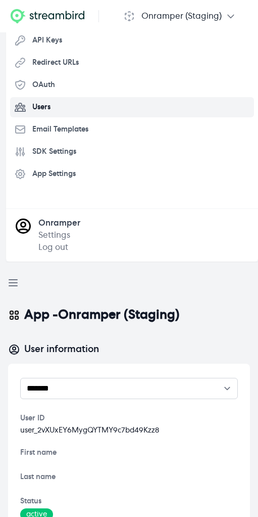 This screenshot has width=258, height=517. Describe the element at coordinates (132, 129) in the screenshot. I see `a: Email Templates` at that location.